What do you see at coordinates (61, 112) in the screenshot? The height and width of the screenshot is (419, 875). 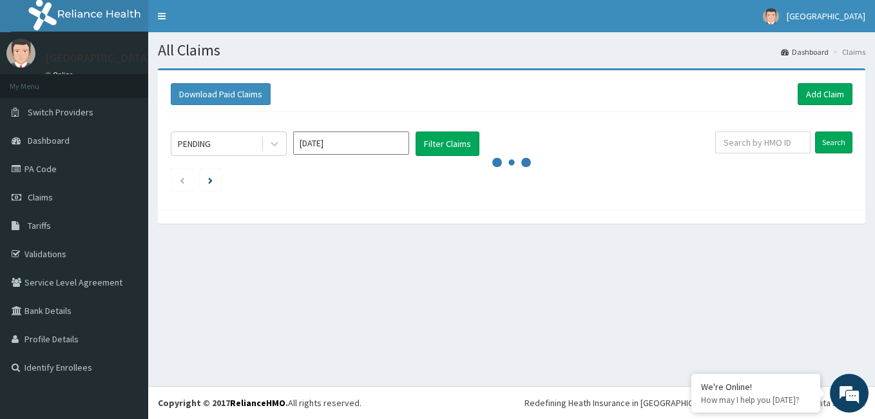 I see `span: Switch Providers` at bounding box center [61, 112].